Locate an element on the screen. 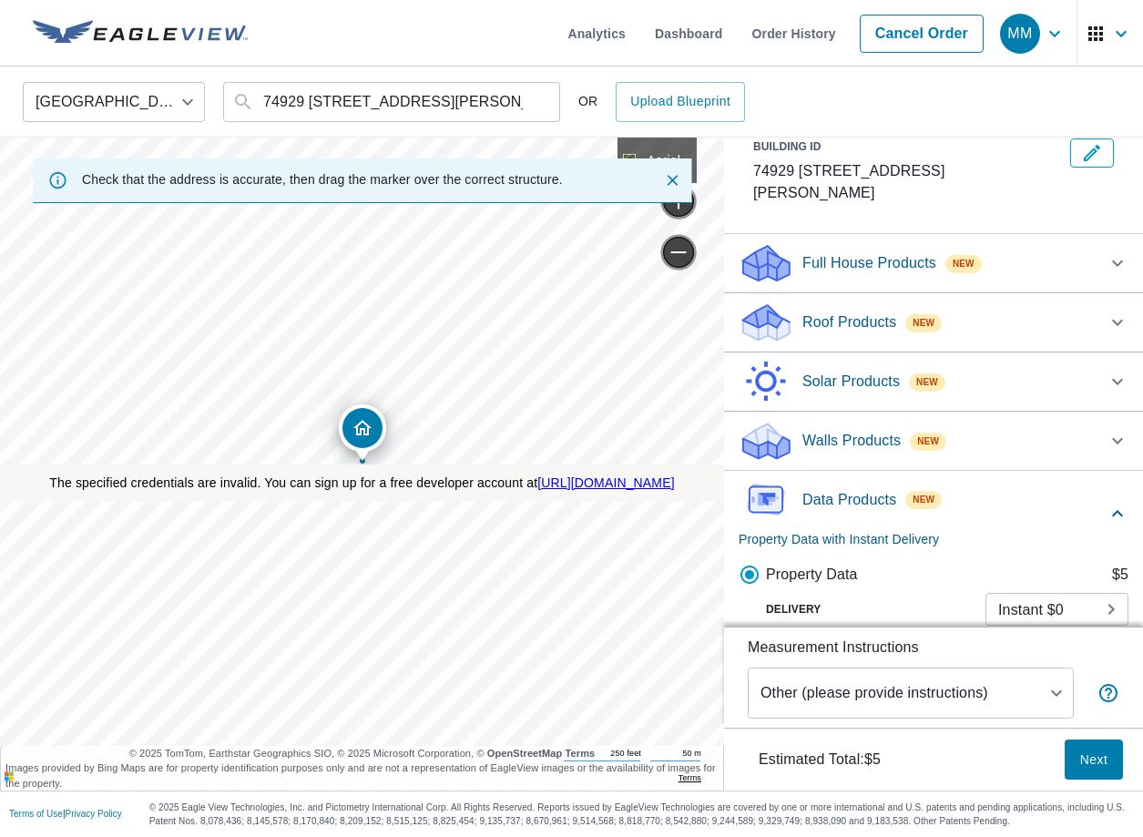 This screenshot has height=837, width=1143. a: Cancel Order is located at coordinates (921, 34).